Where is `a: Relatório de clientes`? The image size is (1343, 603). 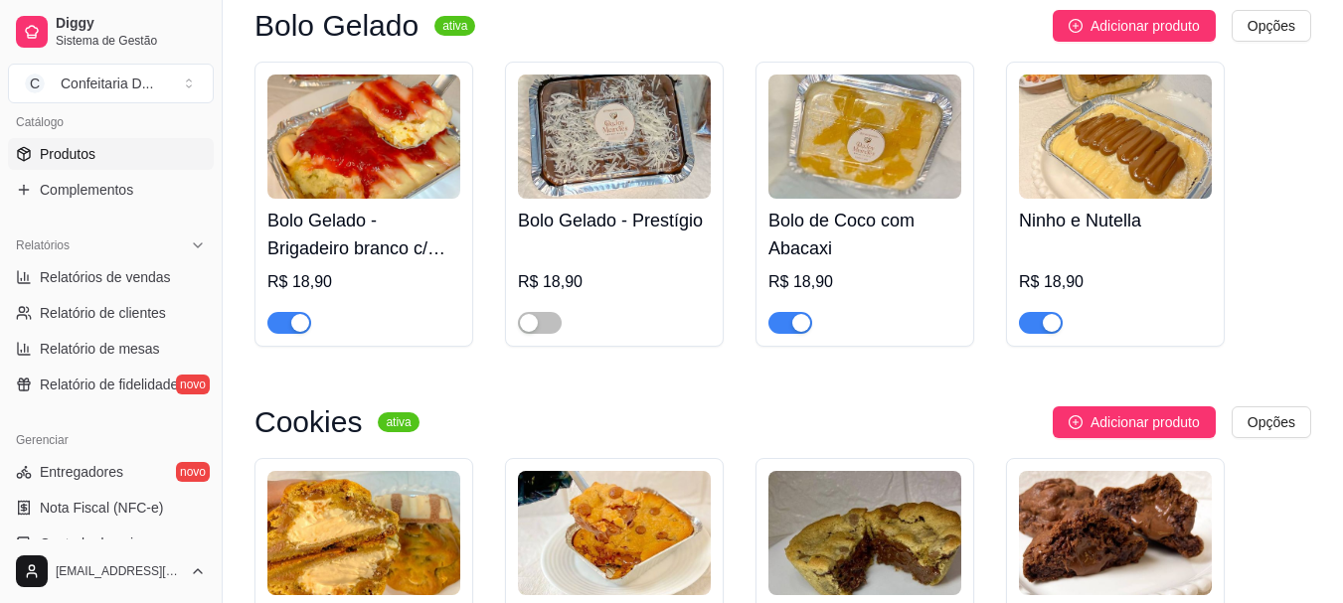
a: Relatório de clientes is located at coordinates (110, 313).